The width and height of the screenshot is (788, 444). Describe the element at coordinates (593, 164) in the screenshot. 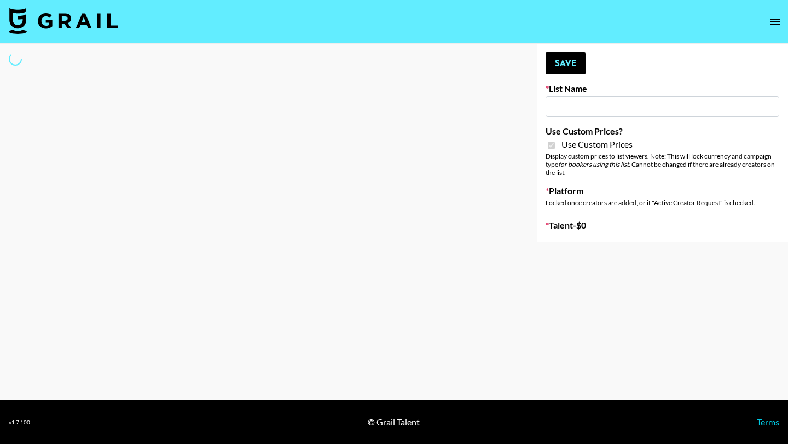

I see `em: for bookers using this list` at that location.